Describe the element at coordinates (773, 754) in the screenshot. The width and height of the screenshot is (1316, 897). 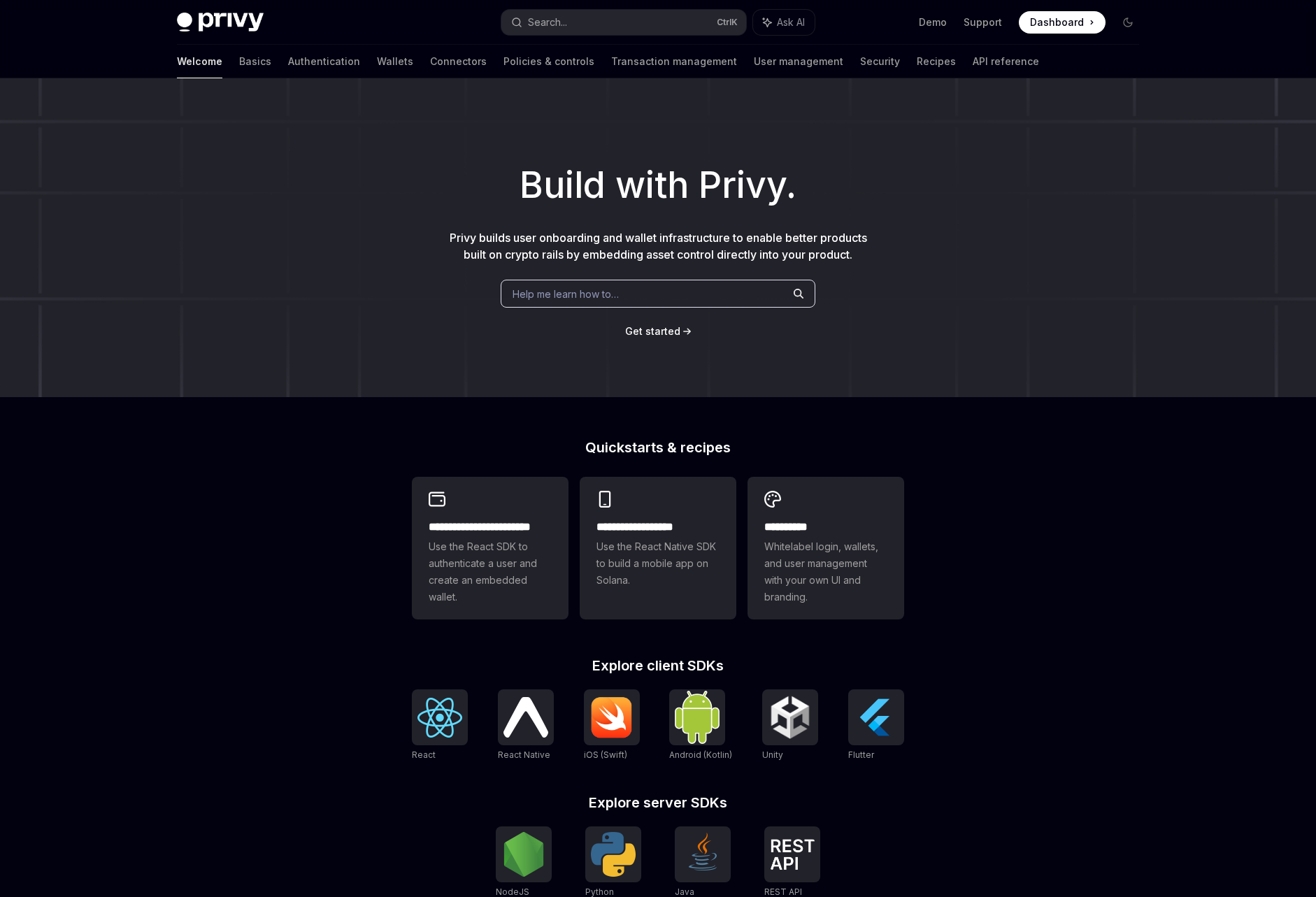
I see `span: Unity` at that location.